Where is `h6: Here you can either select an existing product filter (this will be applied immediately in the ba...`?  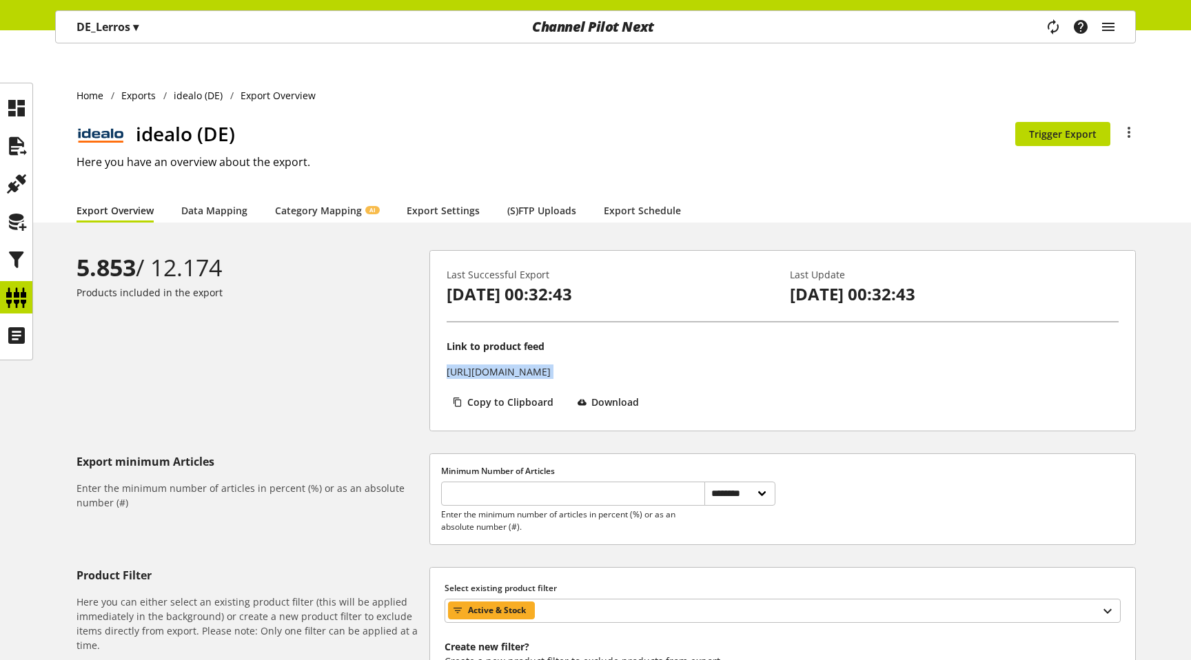 h6: Here you can either select an existing product filter (this will be applied immediately in the ba... is located at coordinates (250, 624).